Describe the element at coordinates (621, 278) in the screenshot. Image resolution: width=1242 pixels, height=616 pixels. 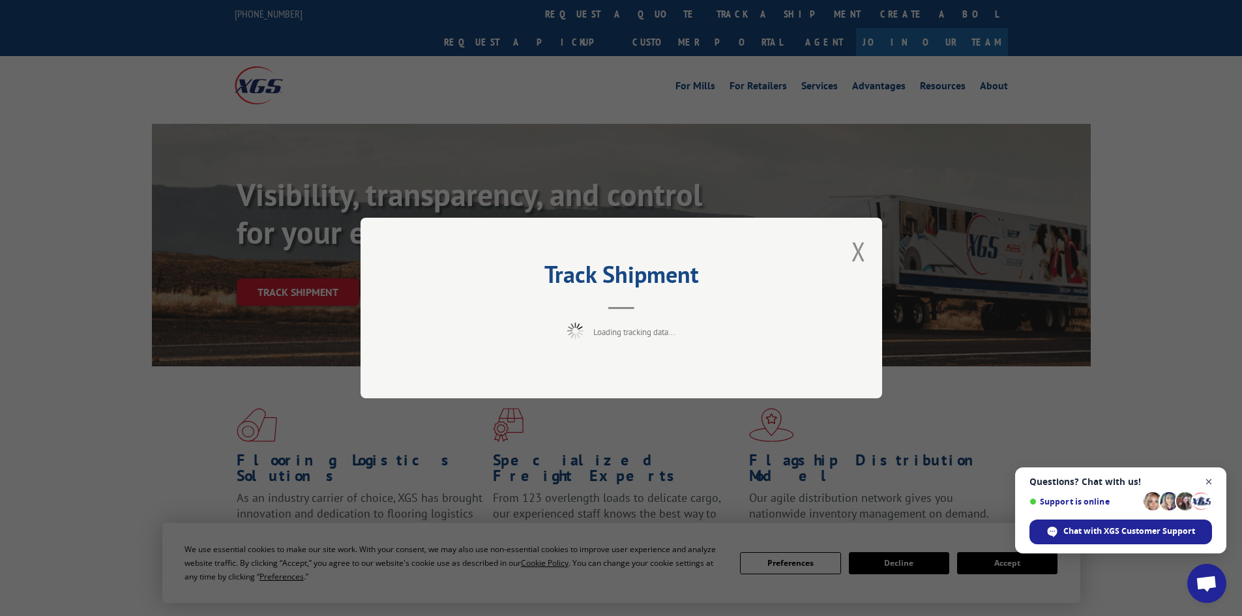
I see `h2: Track Shipment` at that location.